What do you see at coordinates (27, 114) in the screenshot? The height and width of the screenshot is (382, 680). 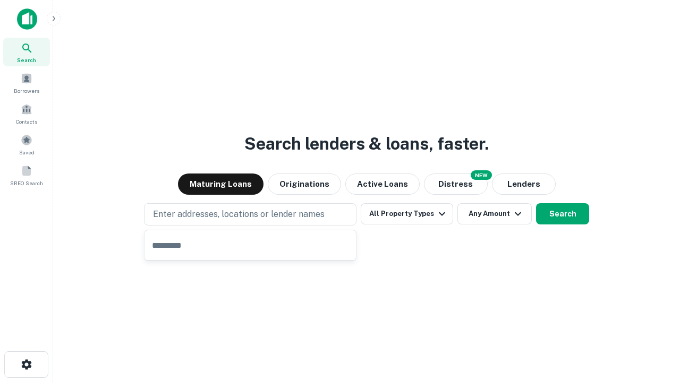 I see `a: Contacts` at bounding box center [27, 114].